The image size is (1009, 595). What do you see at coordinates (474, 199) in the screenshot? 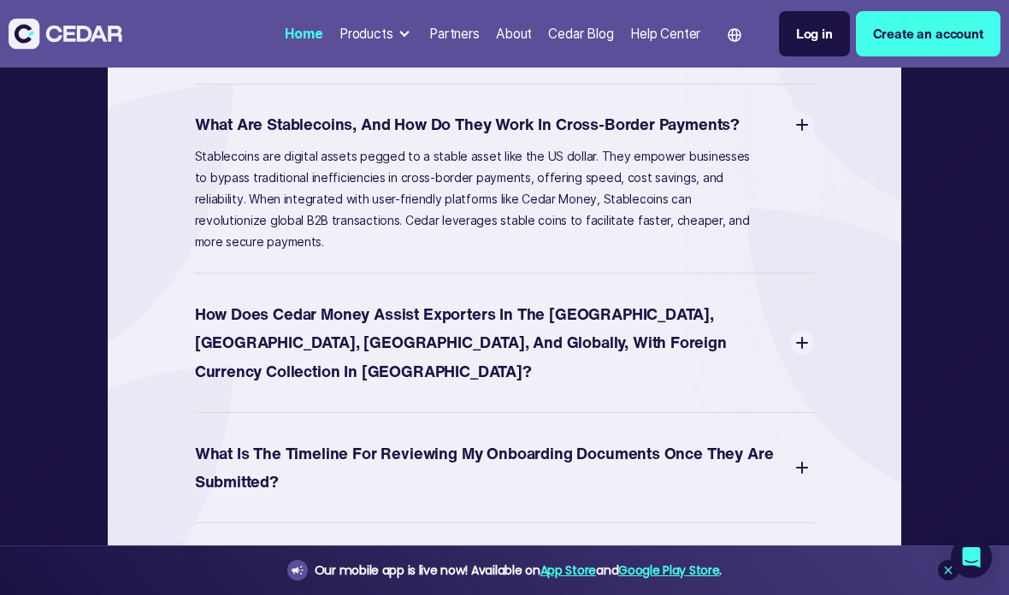
I see `p: Stablecoins are digital assets pegged to a stable asset like the US dollar. They empower business...` at bounding box center [474, 199].